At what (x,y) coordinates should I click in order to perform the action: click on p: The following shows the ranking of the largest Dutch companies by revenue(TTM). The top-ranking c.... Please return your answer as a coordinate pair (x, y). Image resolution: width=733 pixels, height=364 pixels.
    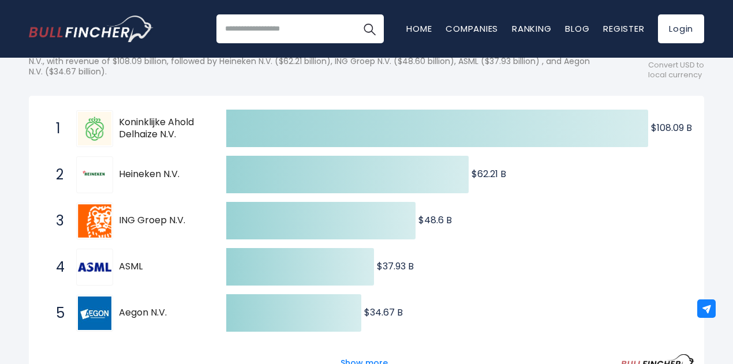
    Looking at the image, I should click on (315, 61).